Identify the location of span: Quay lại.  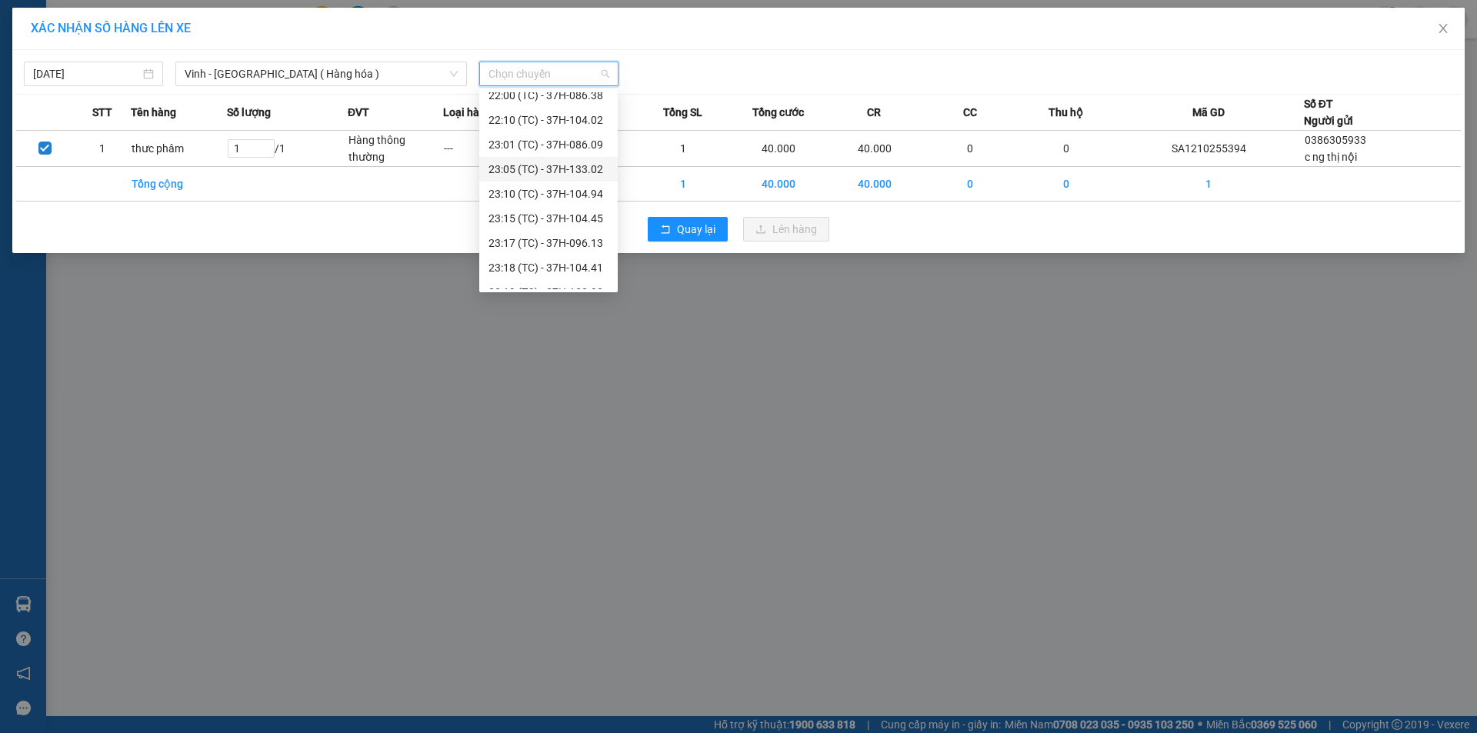
(696, 229).